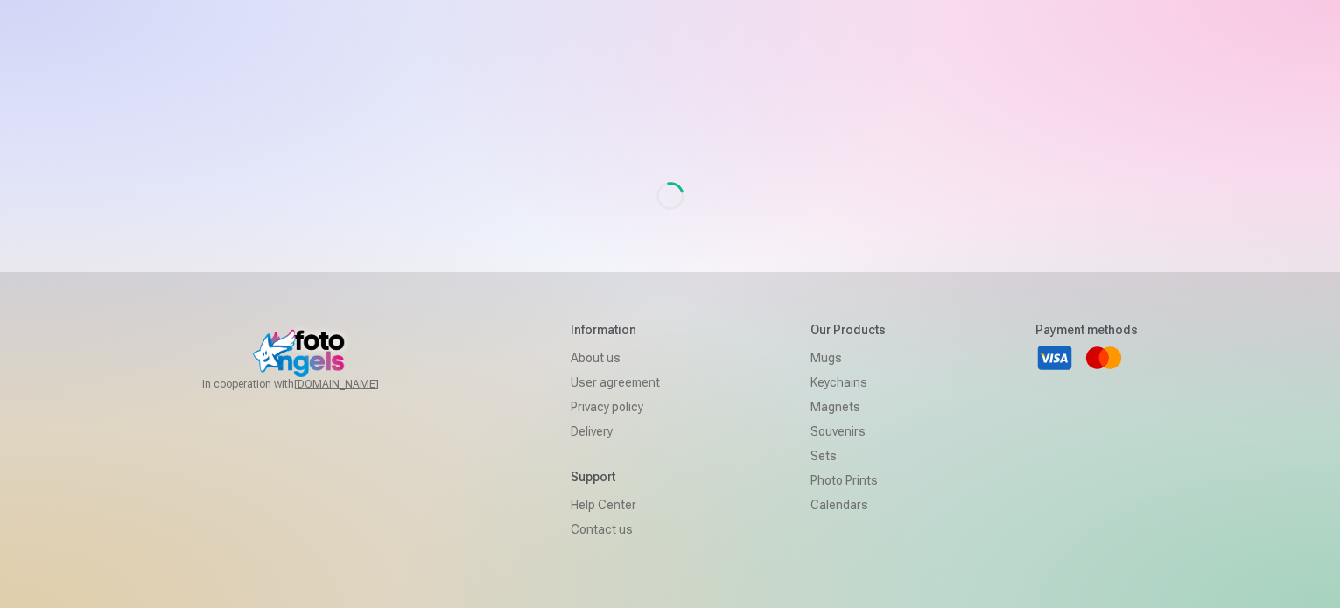  I want to click on a: Calendars, so click(848, 505).